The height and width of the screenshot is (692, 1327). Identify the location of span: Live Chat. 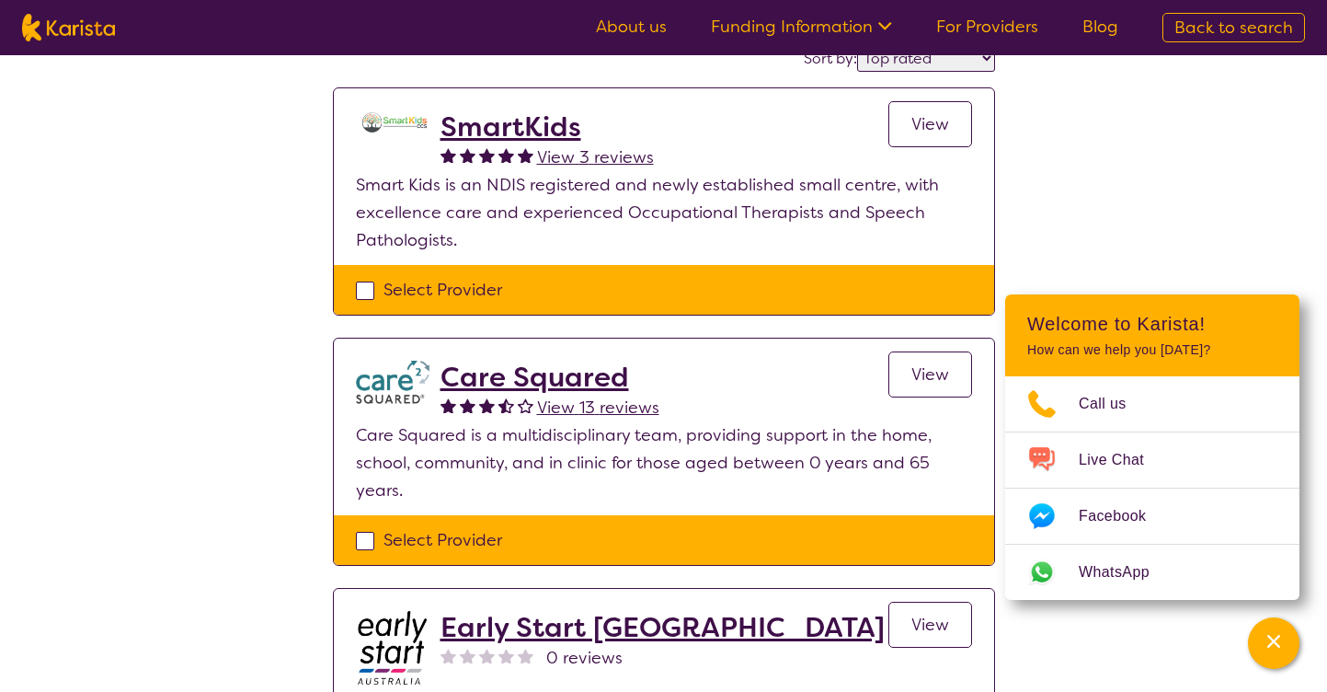
(1122, 460).